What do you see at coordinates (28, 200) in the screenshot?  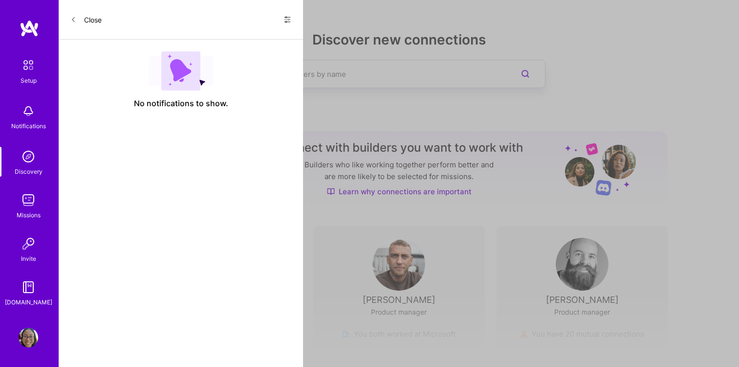 I see `img: teamwork` at bounding box center [28, 200].